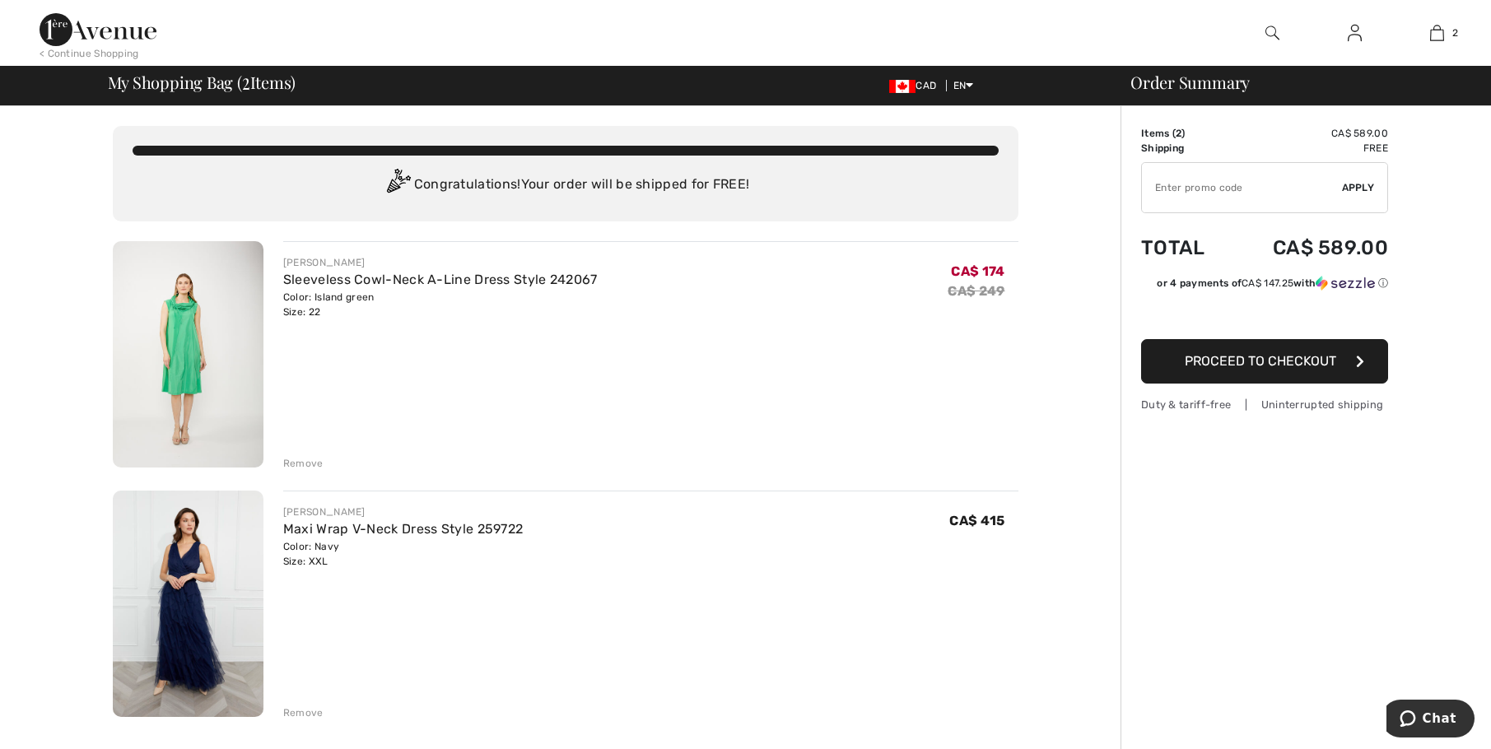  Describe the element at coordinates (1264, 286) in the screenshot. I see `div: or 4 payments ofCA$ 147.25withSezzle Click to learn more about Sezzle` at that location.